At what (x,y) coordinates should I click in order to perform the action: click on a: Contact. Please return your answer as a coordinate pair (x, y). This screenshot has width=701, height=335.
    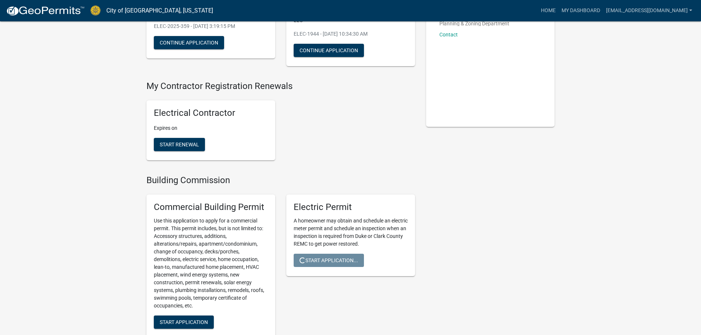
    Looking at the image, I should click on (449, 35).